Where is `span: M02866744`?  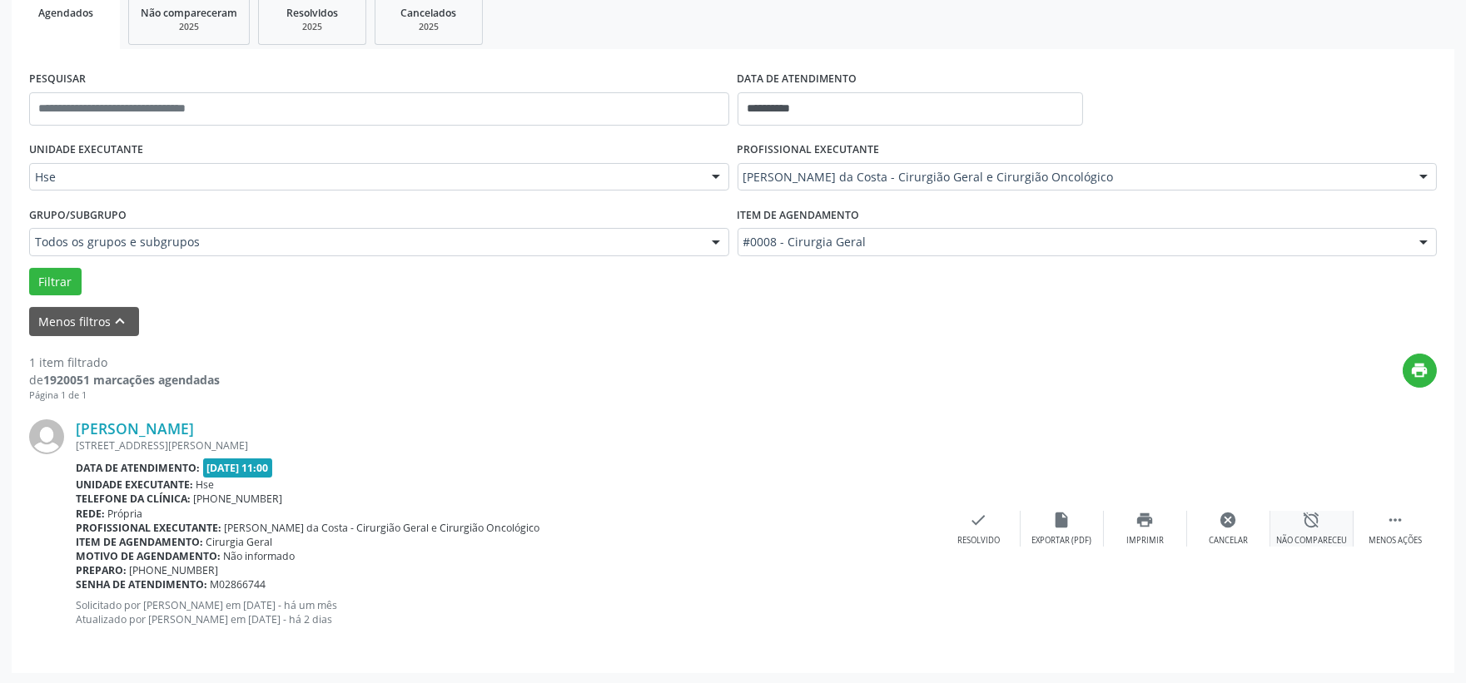 span: M02866744 is located at coordinates (238, 584).